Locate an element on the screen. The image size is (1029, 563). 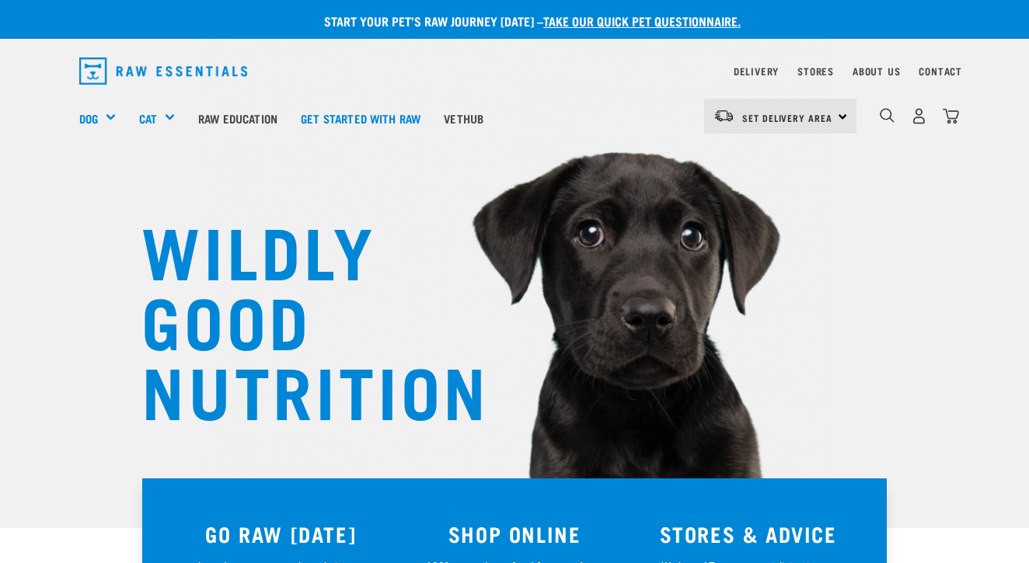
img: van-moving.png is located at coordinates (723, 116).